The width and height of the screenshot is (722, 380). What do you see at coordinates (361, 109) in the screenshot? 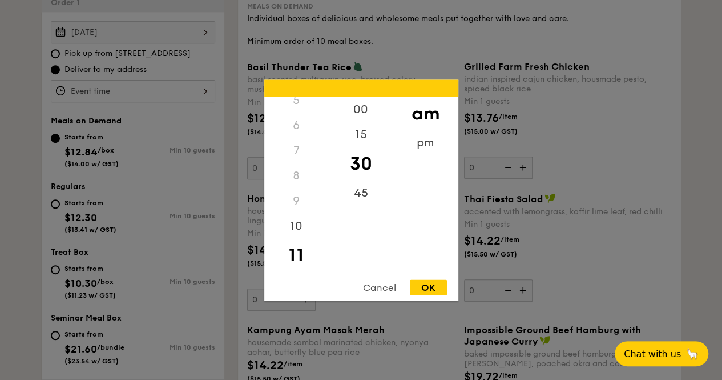
I see `div: 00` at bounding box center [361, 109].